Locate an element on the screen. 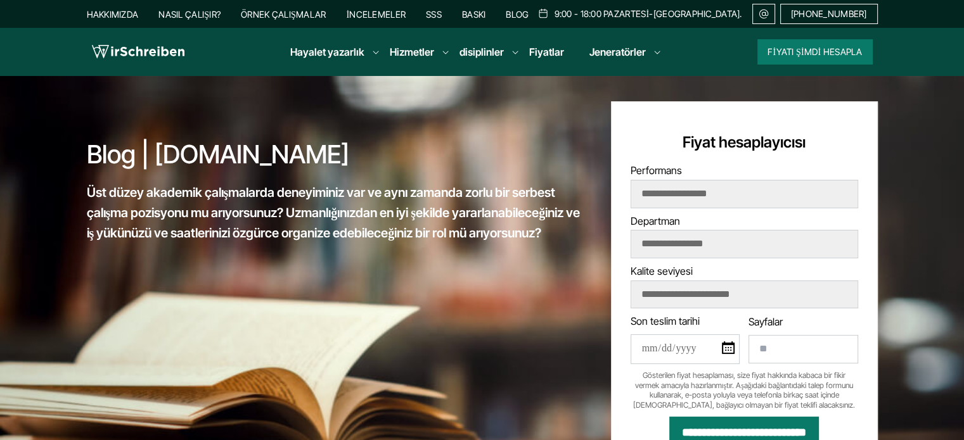  font: Blog is located at coordinates (517, 14).